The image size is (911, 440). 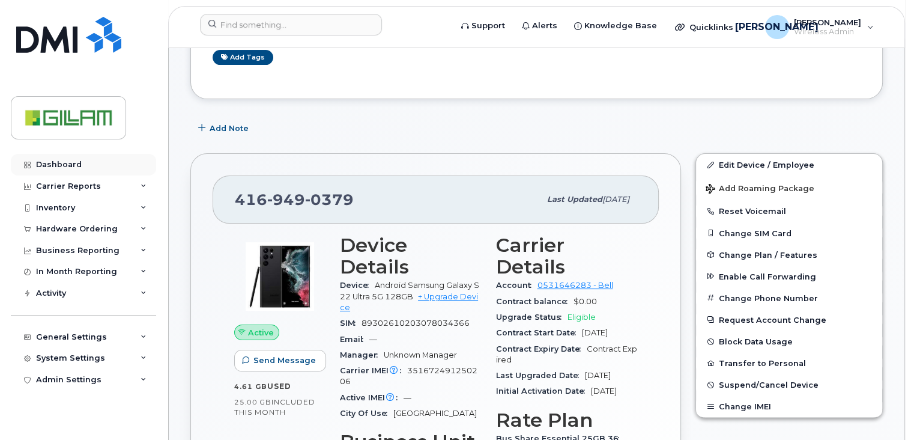 What do you see at coordinates (408, 375) in the screenshot?
I see `span: 351672491250206` at bounding box center [408, 375].